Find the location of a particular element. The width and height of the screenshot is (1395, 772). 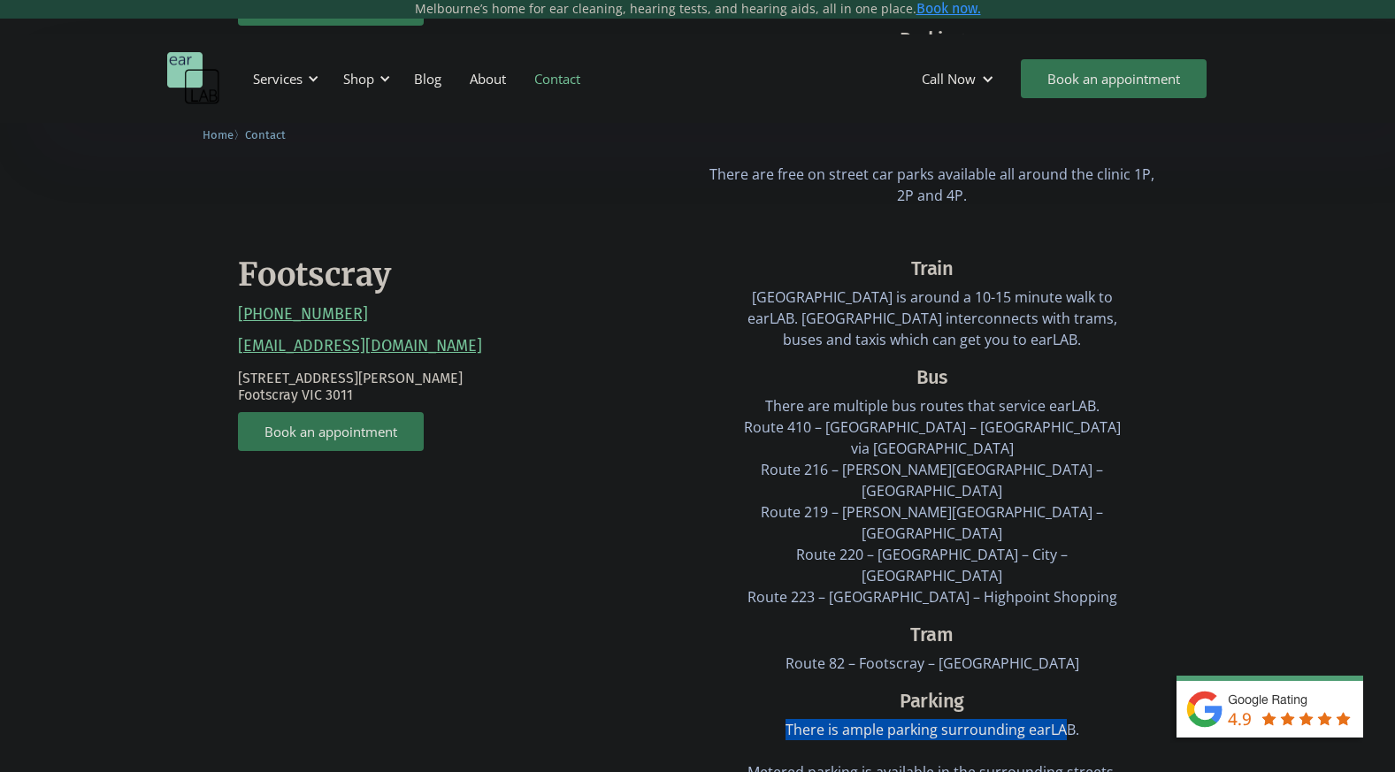

h2: Footscray is located at coordinates (314, 275).